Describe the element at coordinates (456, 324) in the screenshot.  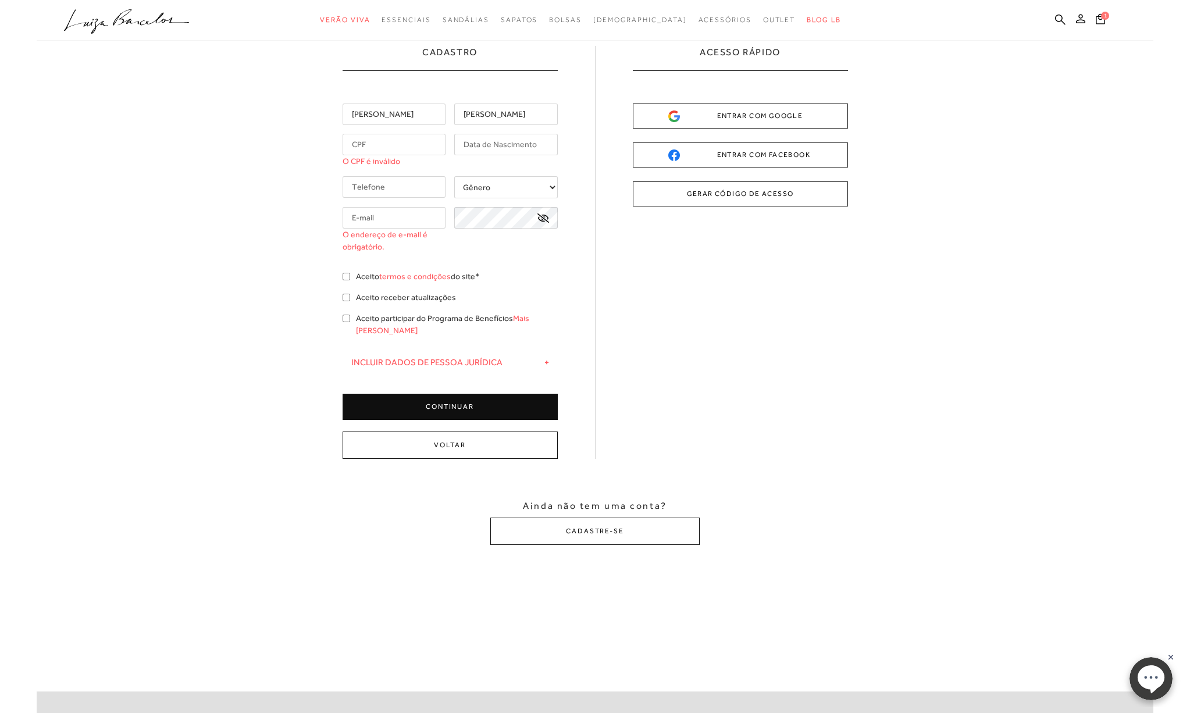
I see `label: Aceito participar do Programa de Benefícios` at that location.